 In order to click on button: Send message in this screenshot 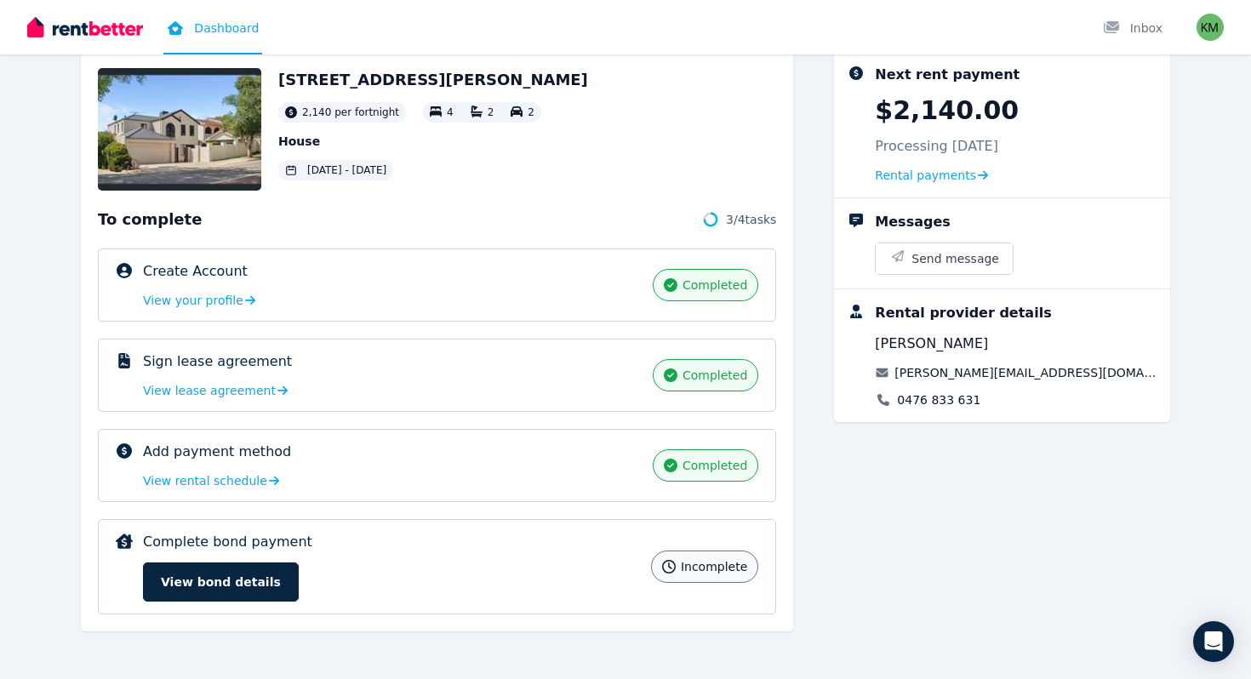, I will do `click(944, 259)`.